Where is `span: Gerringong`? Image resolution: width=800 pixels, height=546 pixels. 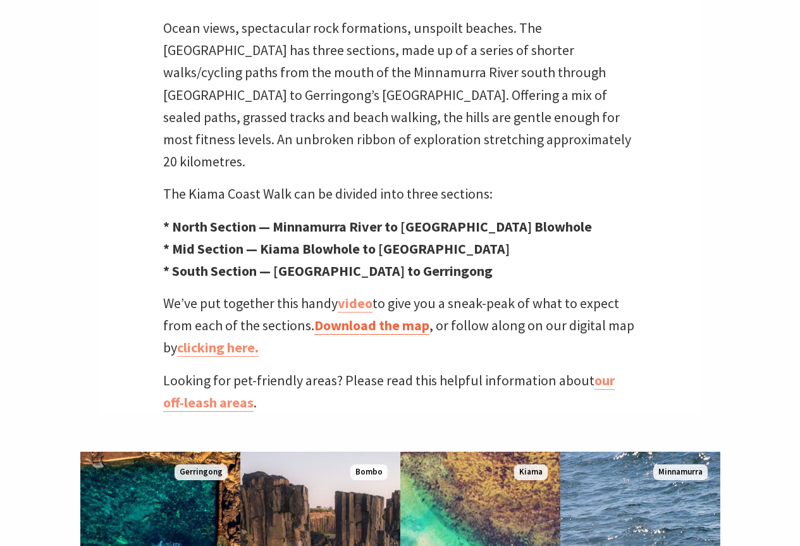
span: Gerringong is located at coordinates (201, 472).